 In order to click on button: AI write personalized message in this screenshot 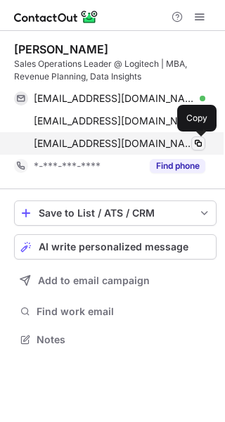, I will do `click(115, 247)`.